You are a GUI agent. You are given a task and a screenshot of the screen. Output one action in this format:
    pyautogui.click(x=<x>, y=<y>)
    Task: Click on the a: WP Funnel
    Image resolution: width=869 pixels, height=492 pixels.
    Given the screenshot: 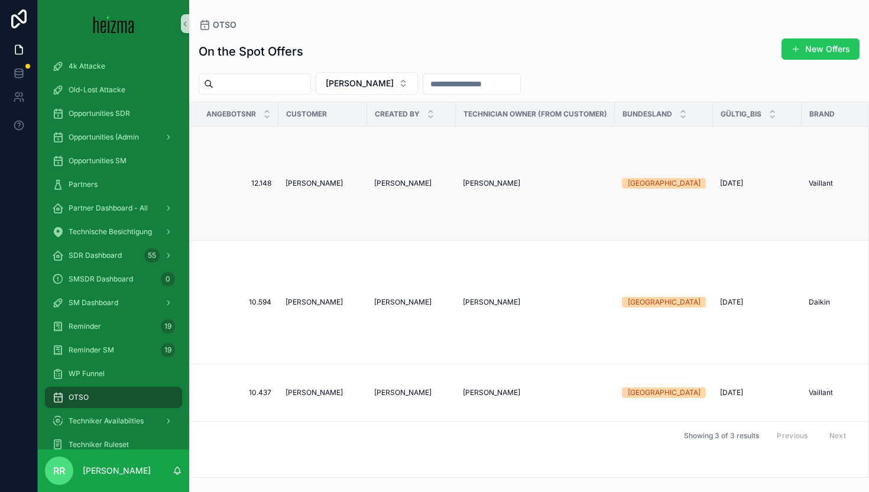 What is the action you would take?
    pyautogui.click(x=114, y=374)
    